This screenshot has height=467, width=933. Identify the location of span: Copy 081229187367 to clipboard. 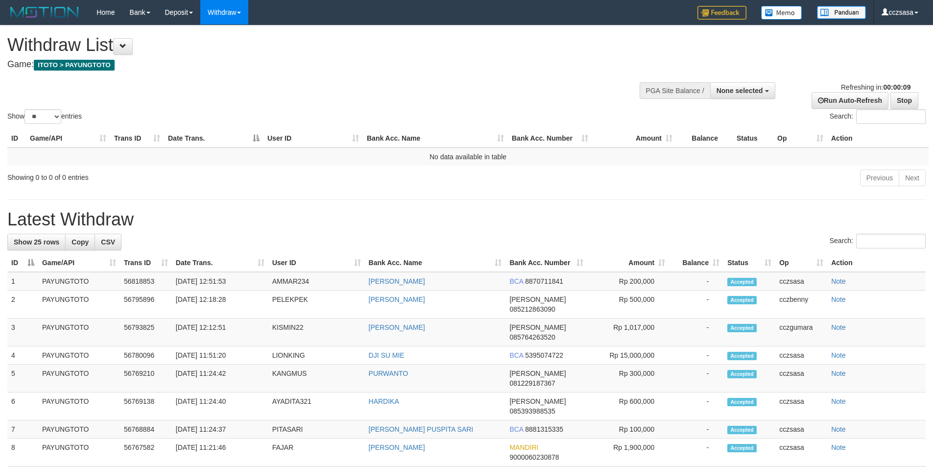
(532, 383).